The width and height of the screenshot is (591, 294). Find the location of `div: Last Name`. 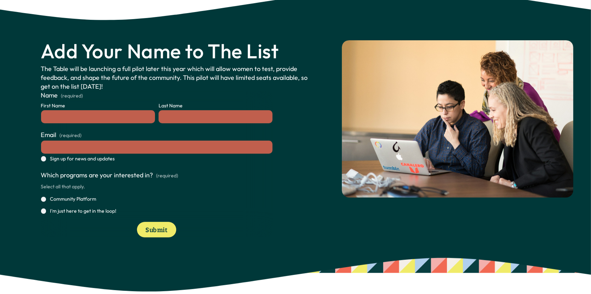

div: Last Name is located at coordinates (215, 106).